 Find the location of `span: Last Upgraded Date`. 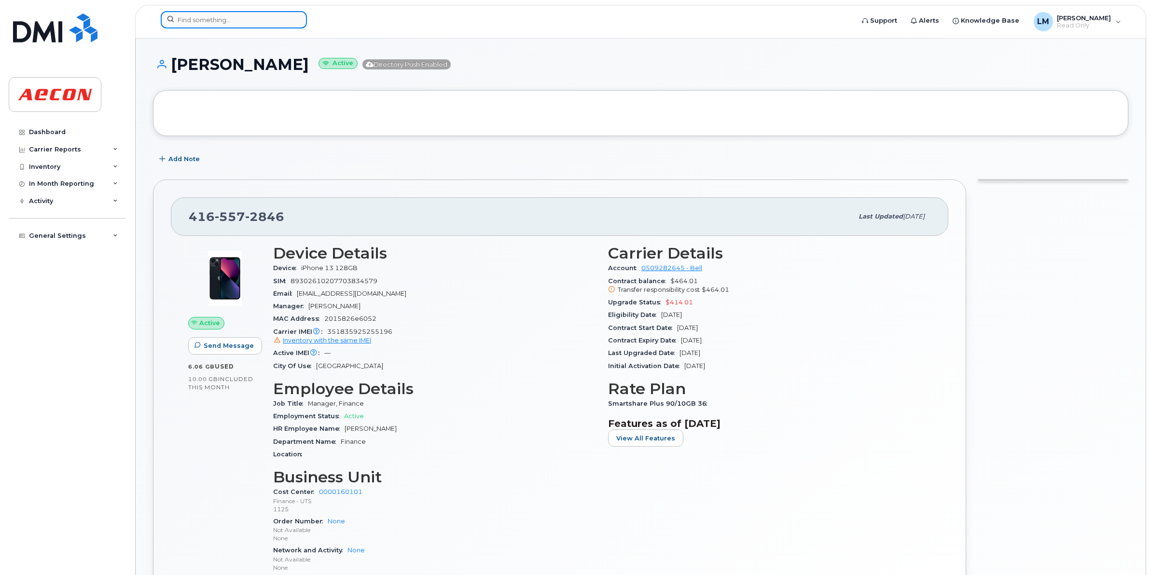

span: Last Upgraded Date is located at coordinates (644, 353).